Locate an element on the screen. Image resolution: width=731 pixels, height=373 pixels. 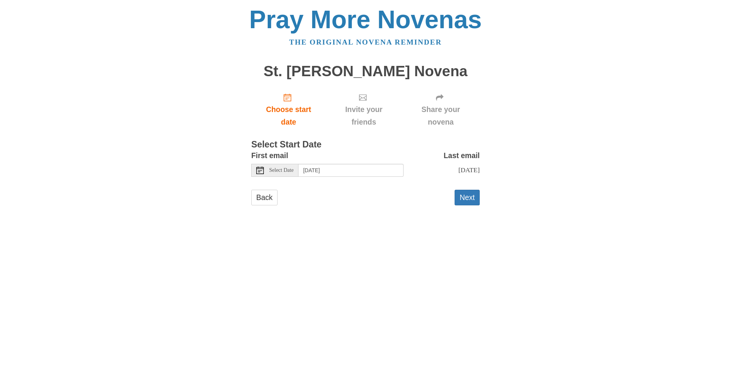
span: Share your novena is located at coordinates (441, 116).